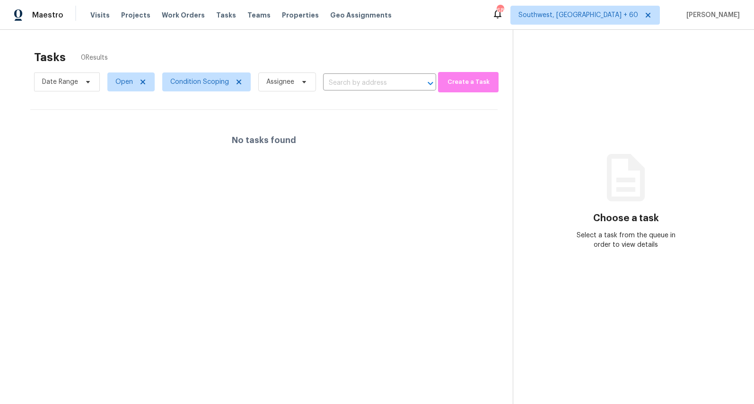 The height and width of the screenshot is (404, 754). Describe the element at coordinates (100, 15) in the screenshot. I see `span: Visits` at that location.